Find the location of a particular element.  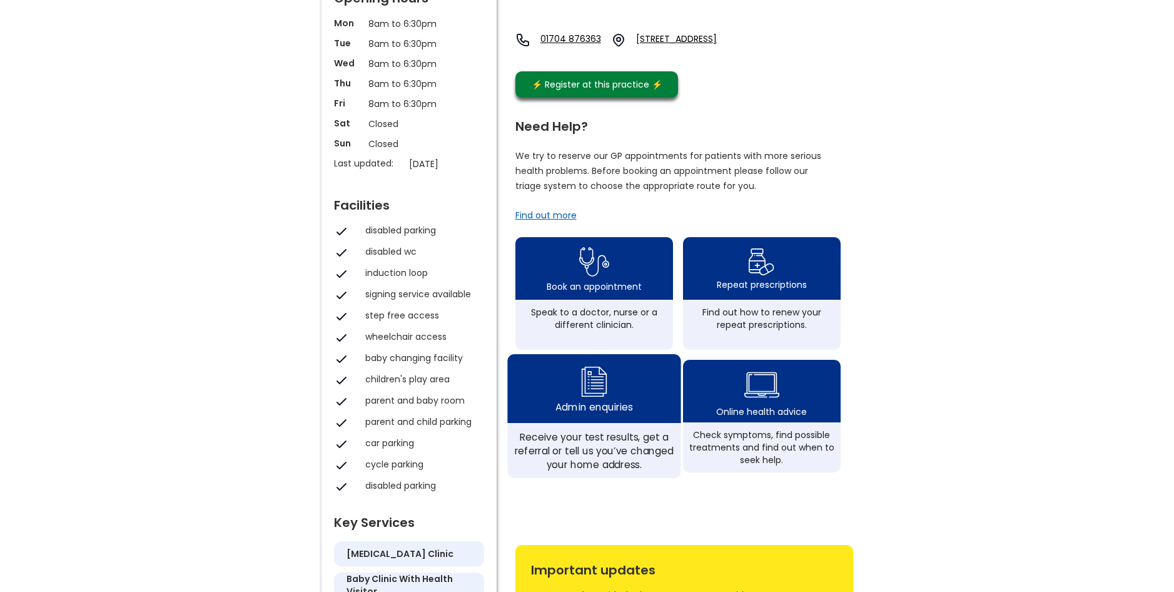

a: book appointment icon Book an appointmentSpeak to a doctor, nurse or a different clinician. is located at coordinates (594, 293).